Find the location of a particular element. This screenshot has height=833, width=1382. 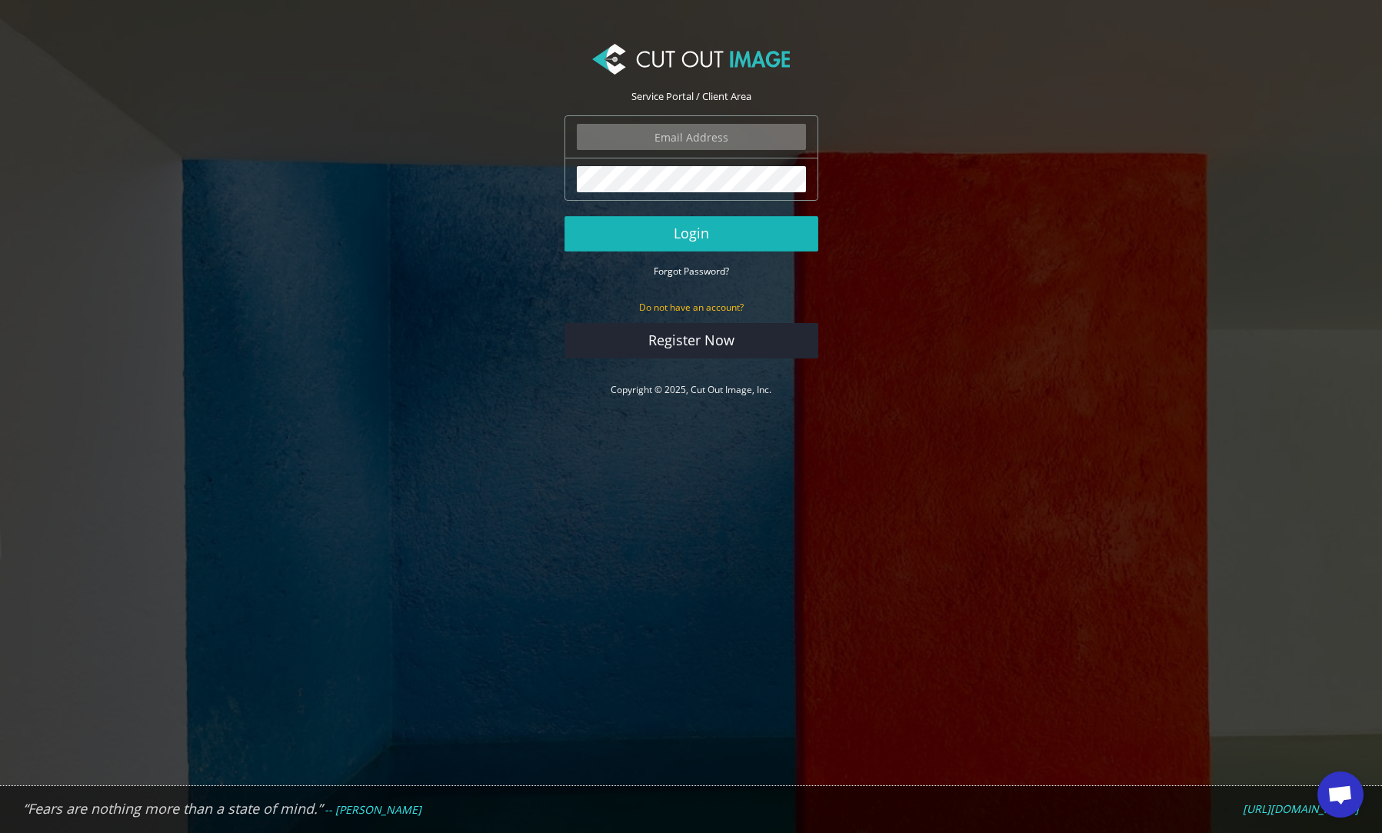

small: Do not have an account? is located at coordinates (692, 307).